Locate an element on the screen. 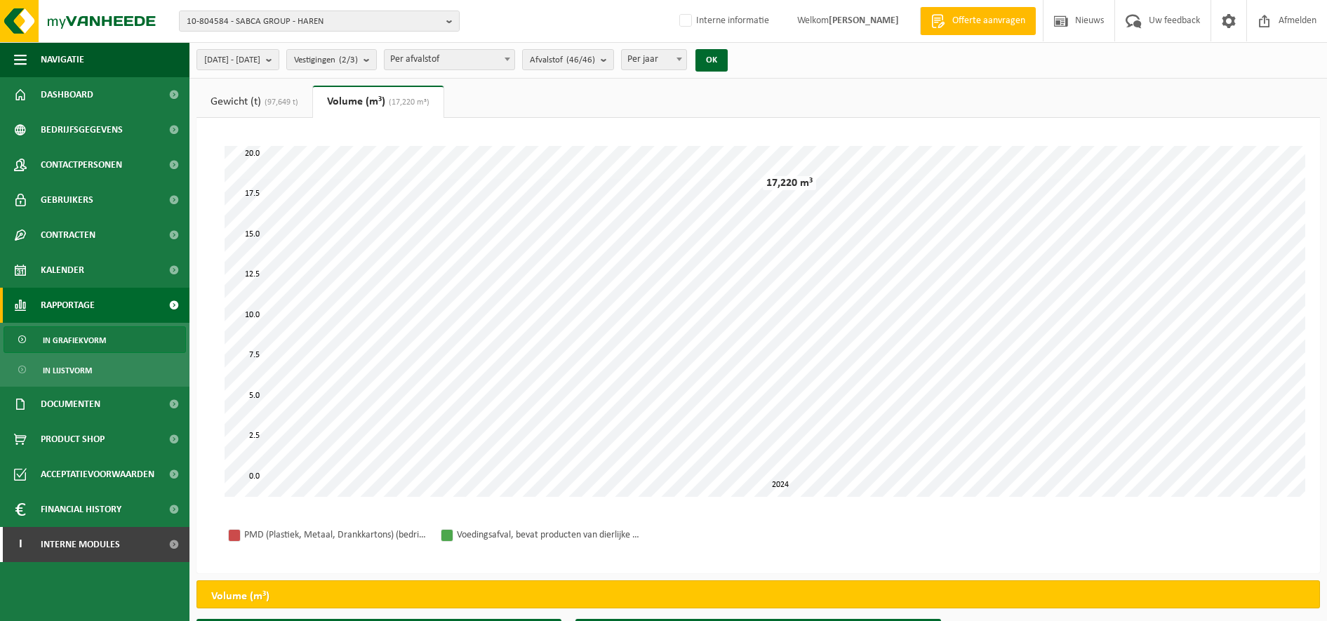 Image resolution: width=1327 pixels, height=621 pixels. span: Contracten is located at coordinates (68, 235).